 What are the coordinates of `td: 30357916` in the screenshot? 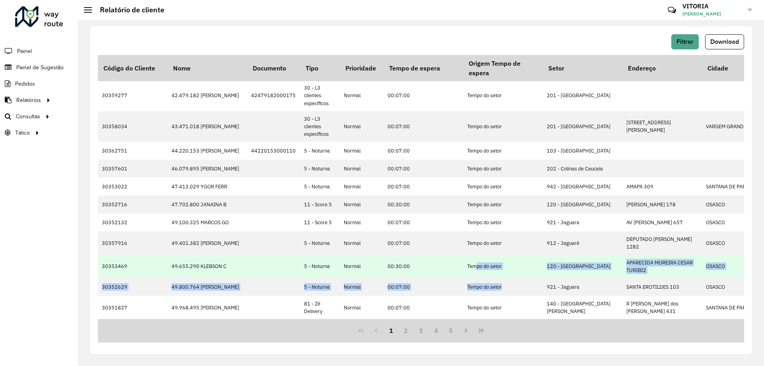 It's located at (133, 243).